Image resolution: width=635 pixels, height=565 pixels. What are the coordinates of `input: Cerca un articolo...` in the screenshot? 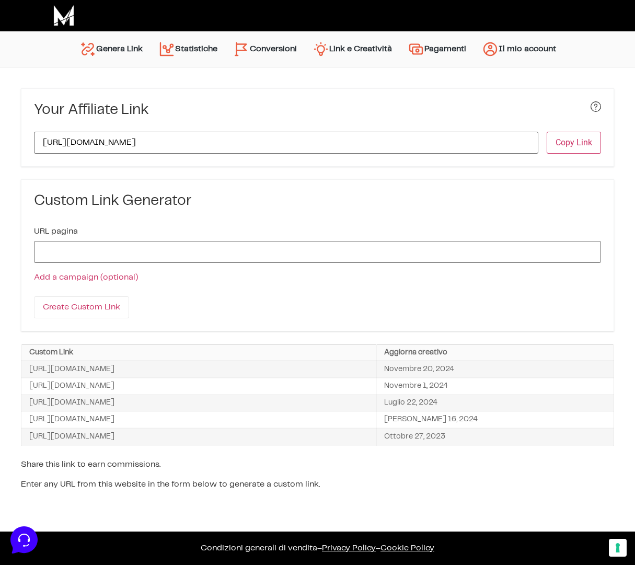 It's located at (97, 157).